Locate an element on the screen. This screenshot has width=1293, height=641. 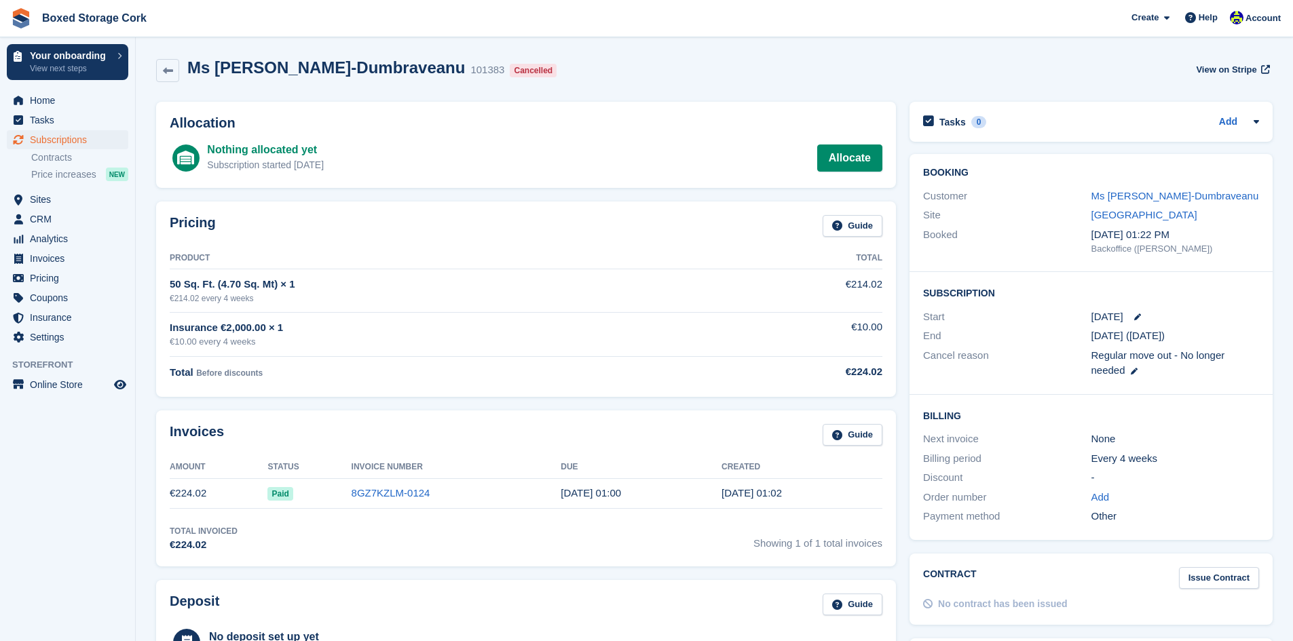
p: Your onboarding is located at coordinates (70, 56).